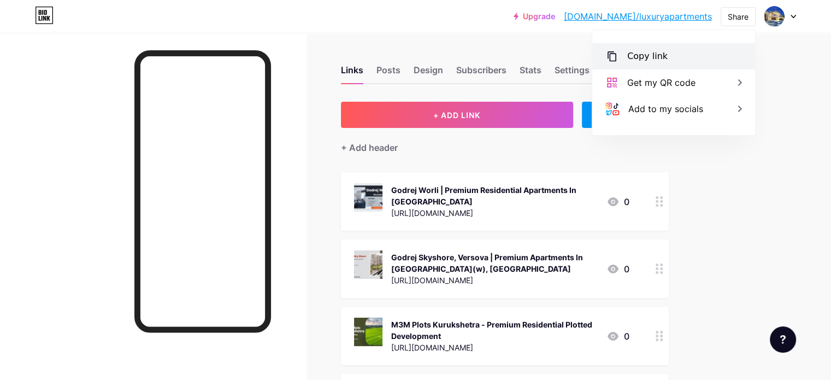 Image resolution: width=831 pixels, height=380 pixels. What do you see at coordinates (368, 332) in the screenshot?
I see `img: M3M Plots Kurukshetra - Premium Residential Plotted Development` at bounding box center [368, 332].